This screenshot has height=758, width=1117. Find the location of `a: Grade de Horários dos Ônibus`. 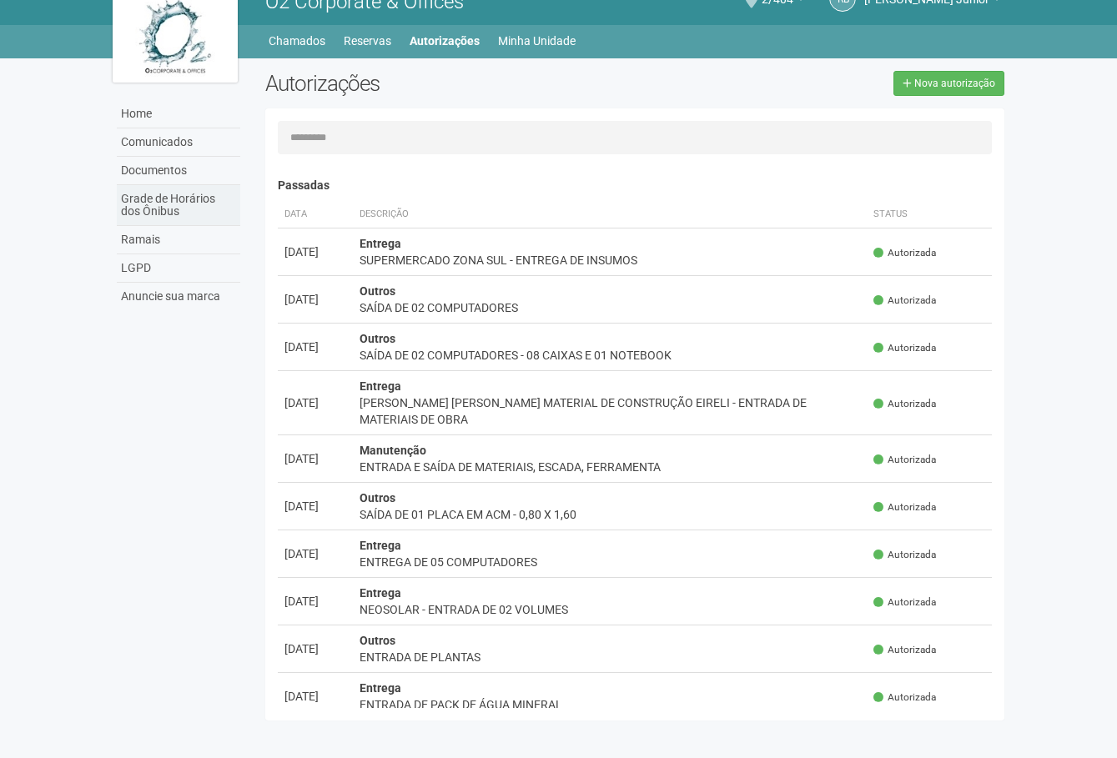

a: Grade de Horários dos Ônibus is located at coordinates (178, 205).